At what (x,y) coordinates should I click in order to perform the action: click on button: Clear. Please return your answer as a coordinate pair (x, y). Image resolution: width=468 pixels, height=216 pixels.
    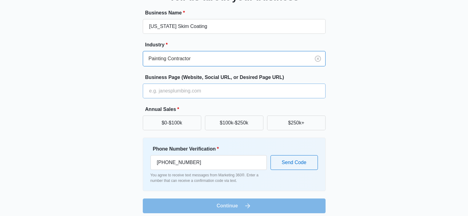
    Looking at the image, I should click on (318, 59).